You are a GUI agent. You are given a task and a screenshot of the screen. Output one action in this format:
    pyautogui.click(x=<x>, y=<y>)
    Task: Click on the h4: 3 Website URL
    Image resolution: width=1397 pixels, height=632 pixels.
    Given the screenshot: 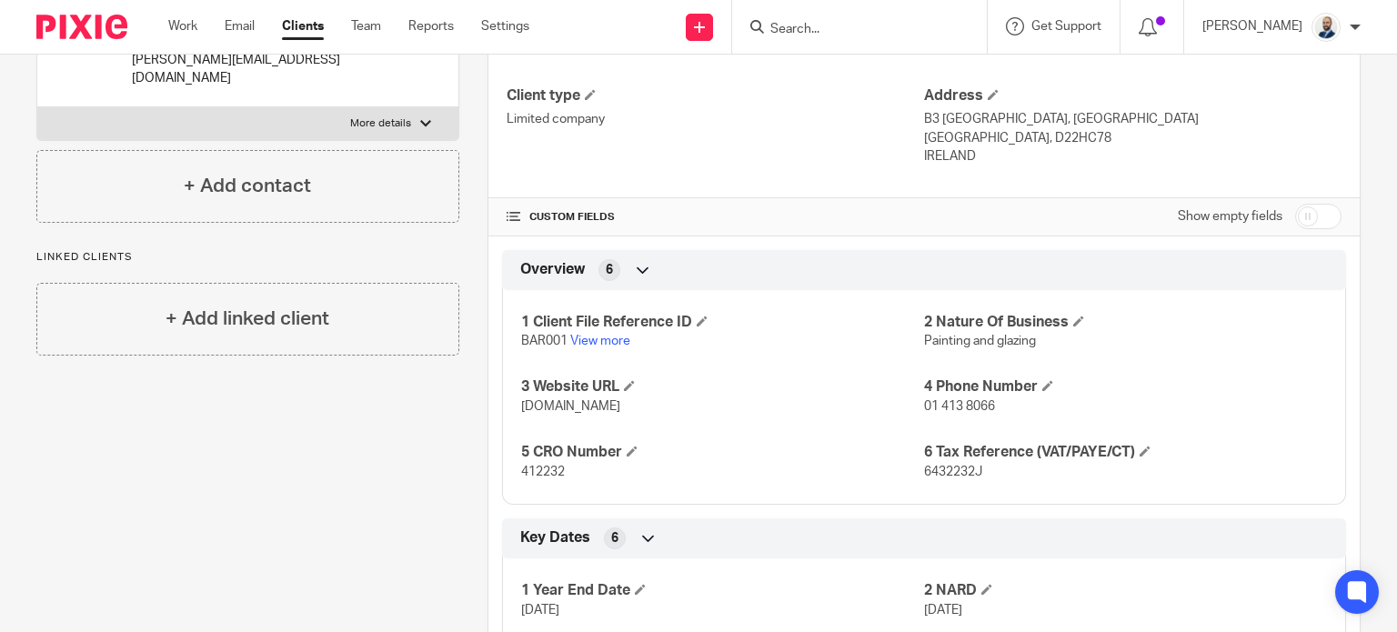 What is the action you would take?
    pyautogui.click(x=722, y=386)
    